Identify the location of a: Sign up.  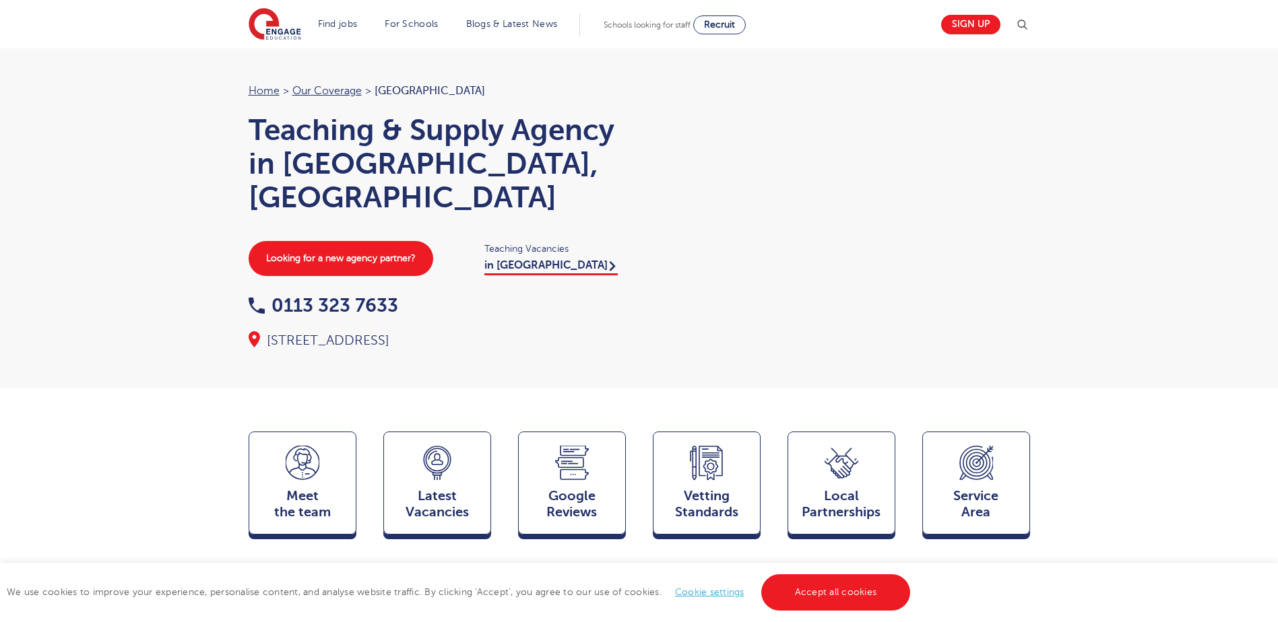
(971, 24).